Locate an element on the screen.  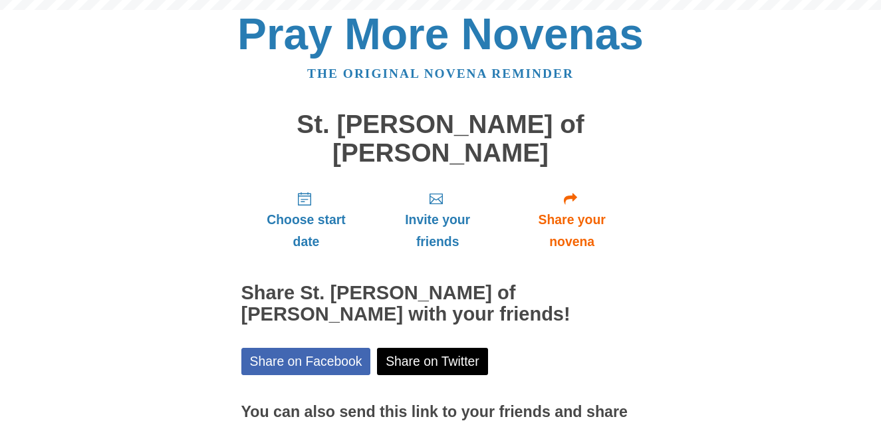
span: Share your novena is located at coordinates (572, 231).